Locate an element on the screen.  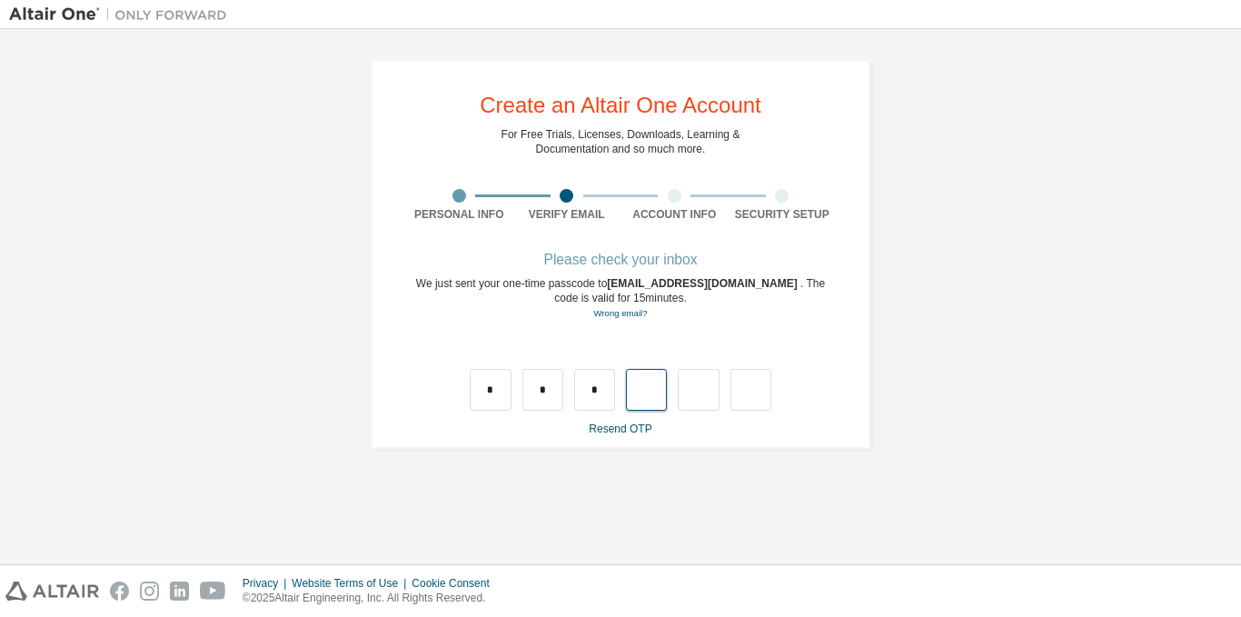
div: Account Info is located at coordinates (674, 214).